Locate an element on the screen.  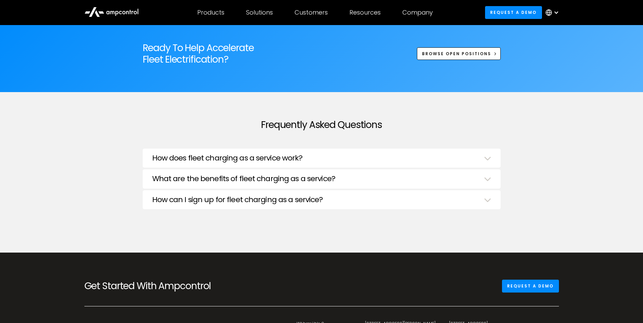
a: Browse Open Positions is located at coordinates (458, 54).